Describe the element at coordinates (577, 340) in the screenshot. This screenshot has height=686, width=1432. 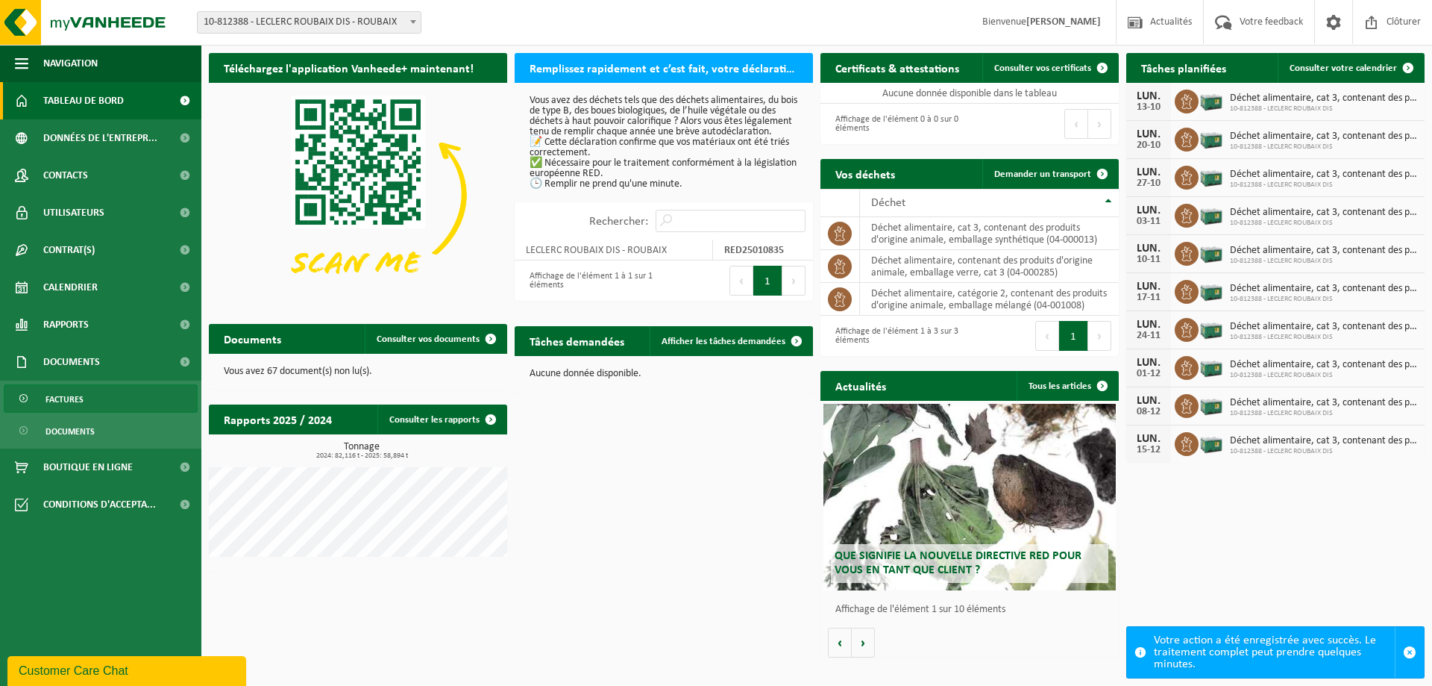
I see `h2: Tâches demandées` at that location.